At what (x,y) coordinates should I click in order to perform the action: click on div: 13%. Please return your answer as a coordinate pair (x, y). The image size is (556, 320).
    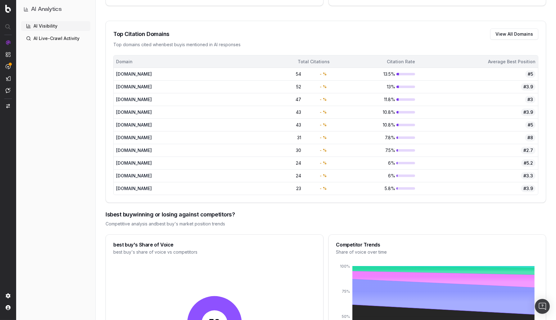
    Looking at the image, I should click on (374, 87).